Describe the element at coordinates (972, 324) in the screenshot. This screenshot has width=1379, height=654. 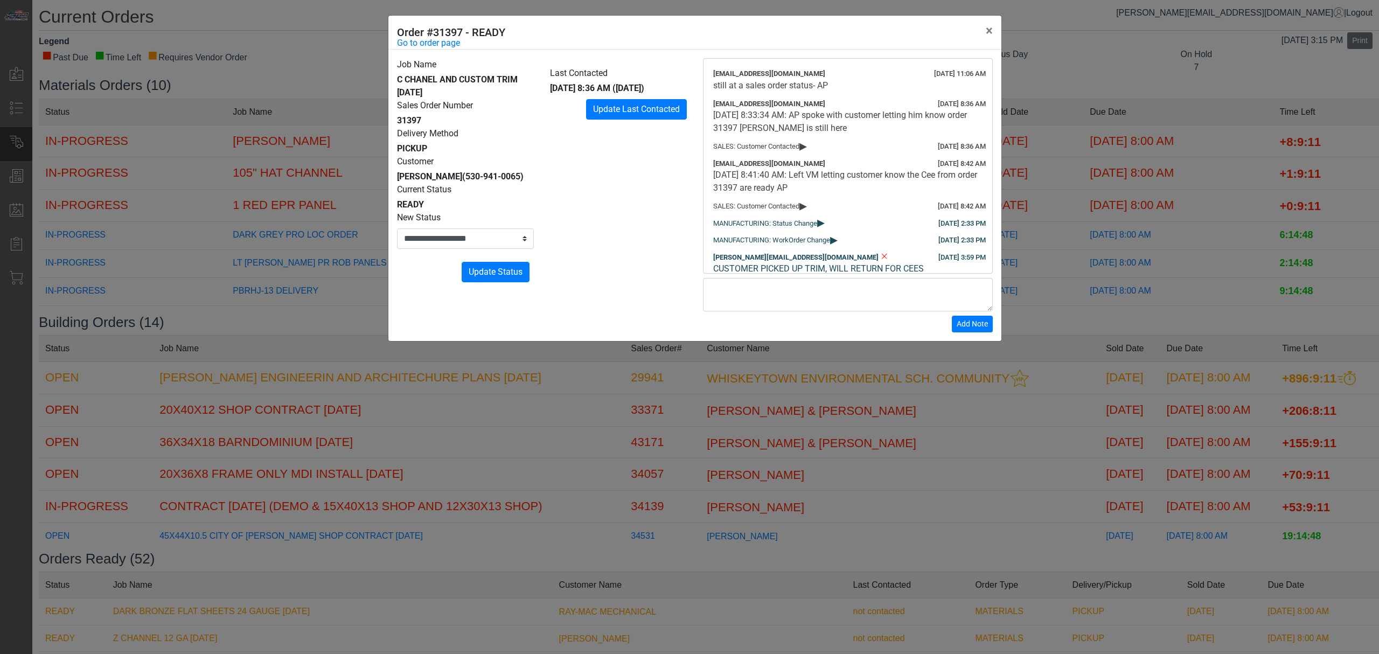
I see `button: Add Note` at that location.